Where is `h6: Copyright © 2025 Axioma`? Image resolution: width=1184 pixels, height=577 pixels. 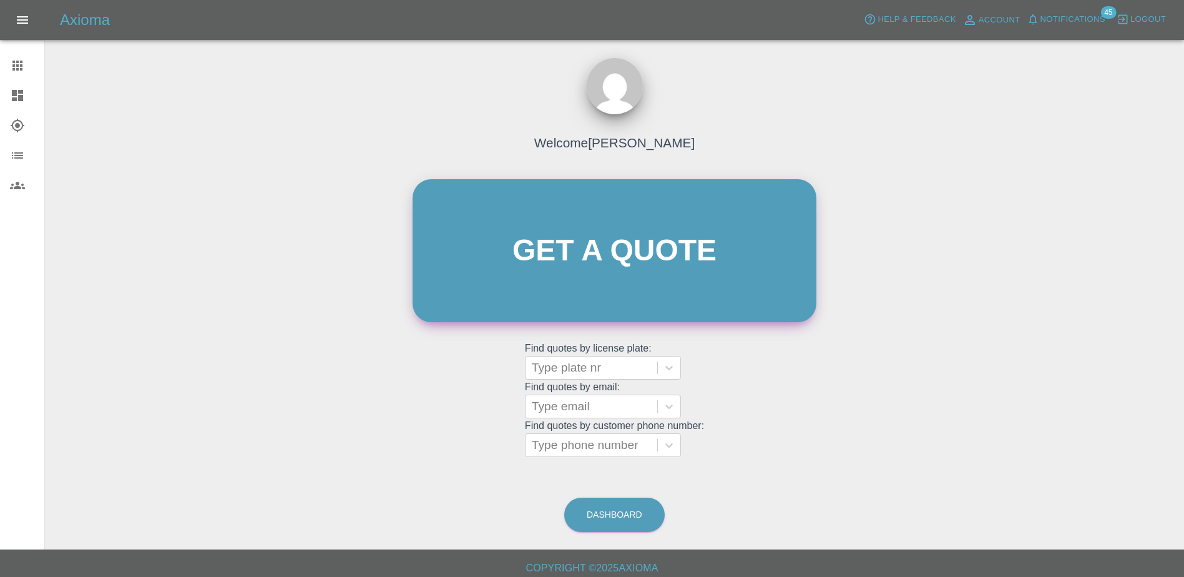 h6: Copyright © 2025 Axioma is located at coordinates (592, 568).